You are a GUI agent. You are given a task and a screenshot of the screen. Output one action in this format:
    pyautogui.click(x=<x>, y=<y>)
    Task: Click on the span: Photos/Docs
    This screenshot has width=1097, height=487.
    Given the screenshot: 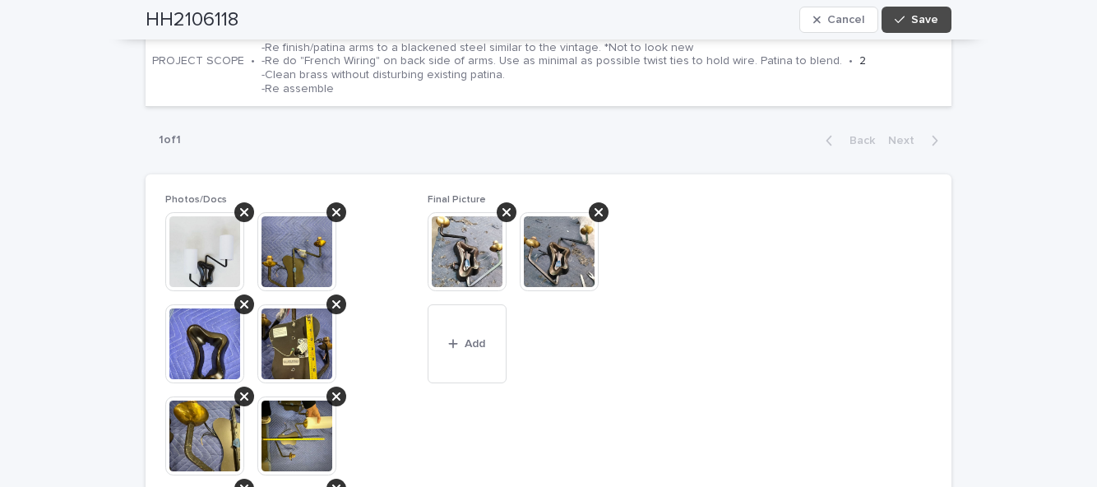 What is the action you would take?
    pyautogui.click(x=196, y=200)
    